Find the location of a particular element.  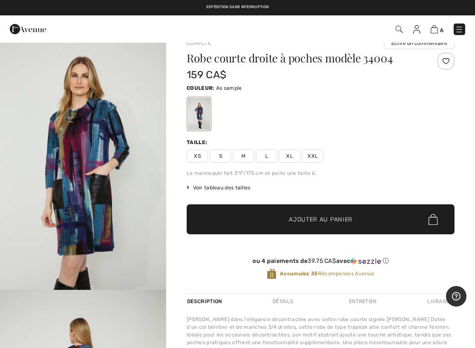

a: Compli K is located at coordinates (199, 43).